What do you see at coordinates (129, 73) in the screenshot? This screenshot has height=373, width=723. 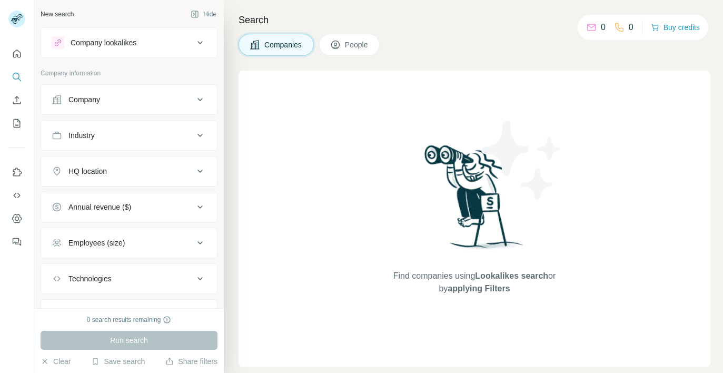 I see `p: Company information` at bounding box center [129, 73].